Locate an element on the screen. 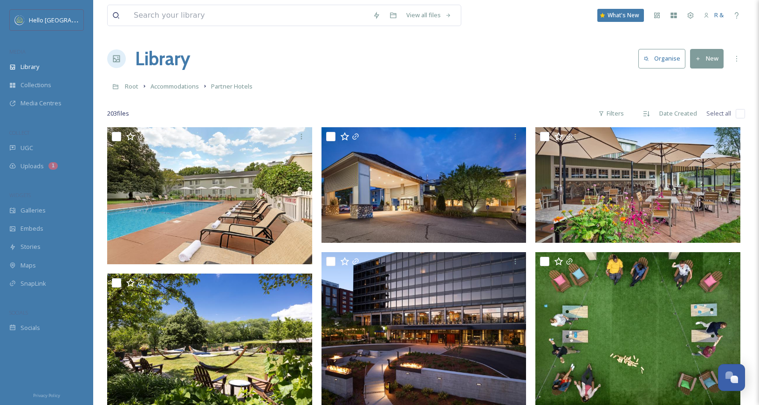 The width and height of the screenshot is (759, 405). img: images.png is located at coordinates (20, 20).